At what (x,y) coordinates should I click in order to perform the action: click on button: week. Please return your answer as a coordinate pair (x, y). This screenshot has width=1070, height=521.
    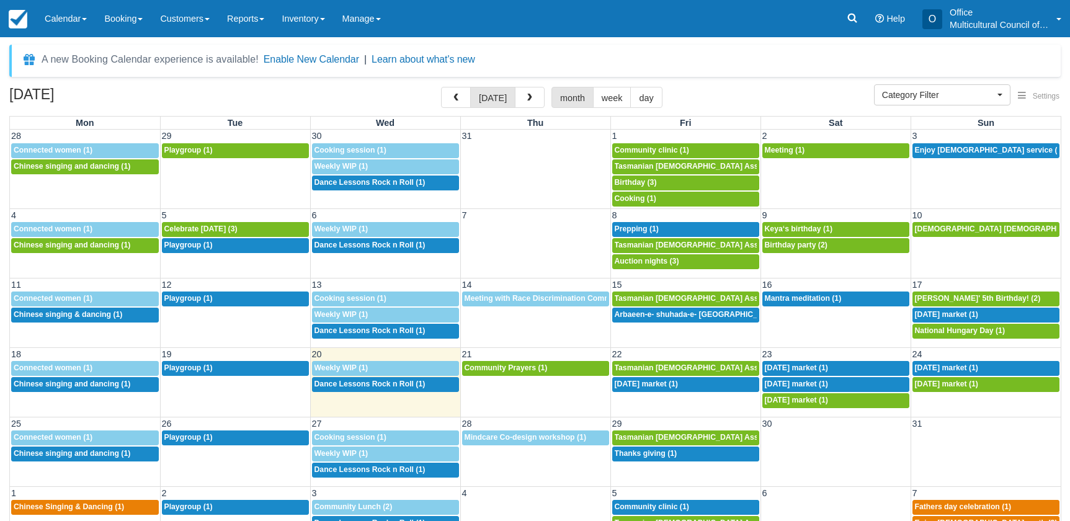
    Looking at the image, I should click on (612, 97).